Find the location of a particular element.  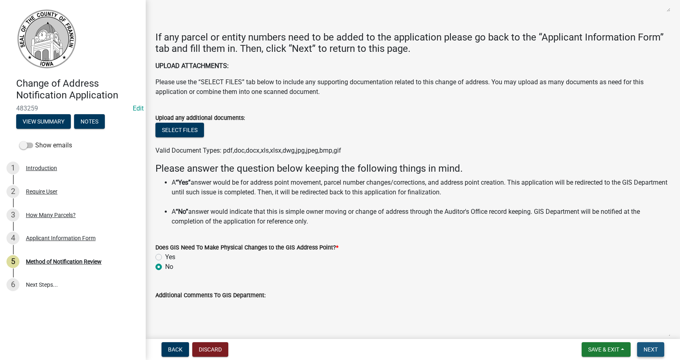

wm-modal-confirm: Edit Application Number is located at coordinates (138, 108).